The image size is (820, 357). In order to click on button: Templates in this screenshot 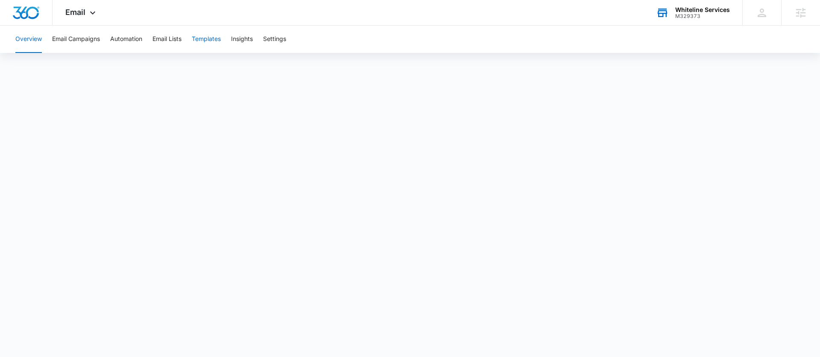, I will do `click(206, 39)`.